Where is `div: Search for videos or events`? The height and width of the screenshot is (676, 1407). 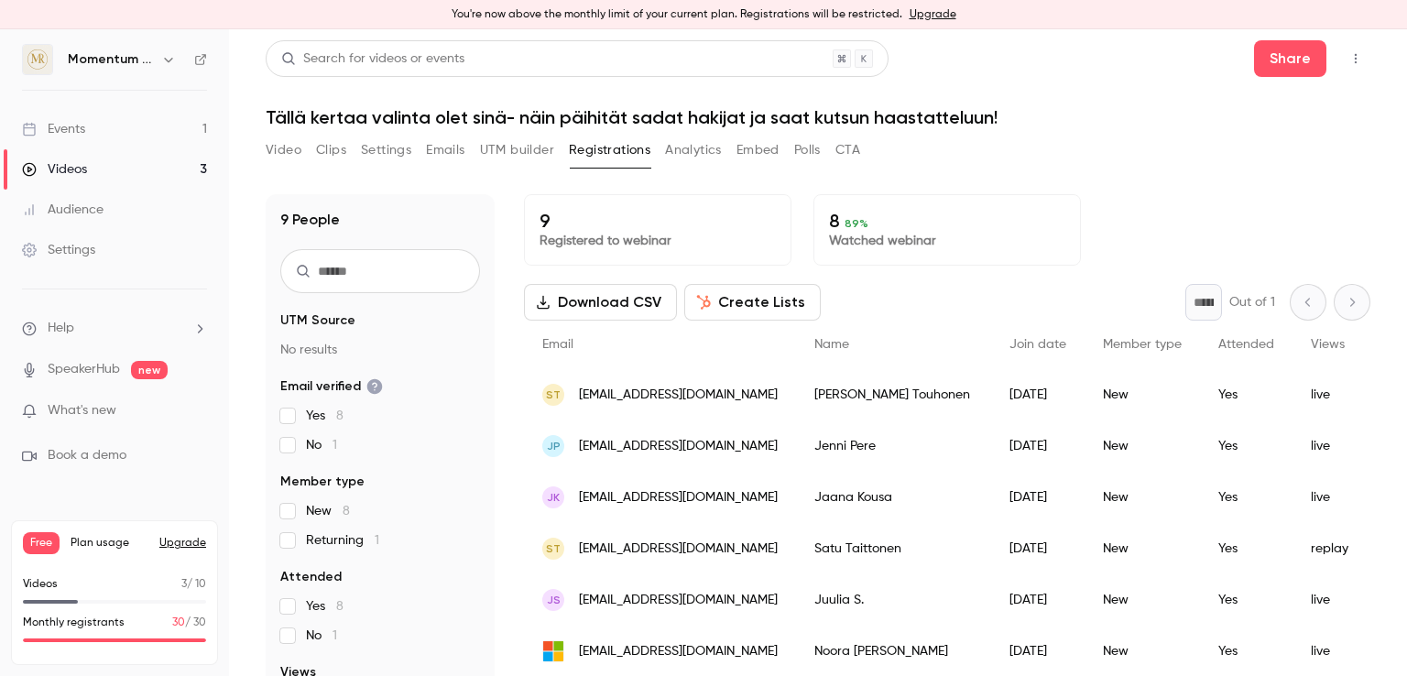
div: Search for videos or events is located at coordinates (373, 59).